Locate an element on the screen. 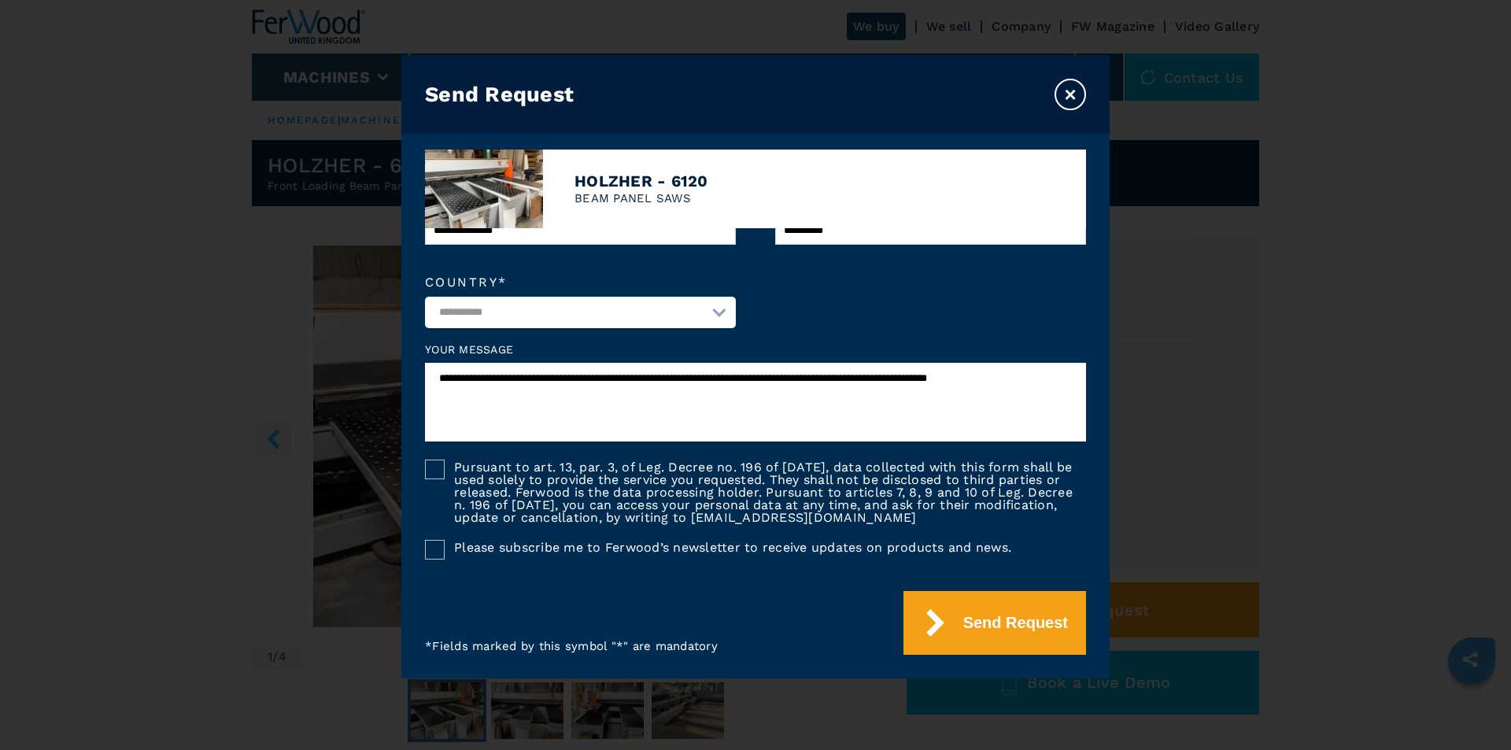 This screenshot has width=1511, height=750. h4: HOLZHER - 6120 is located at coordinates (641, 181).